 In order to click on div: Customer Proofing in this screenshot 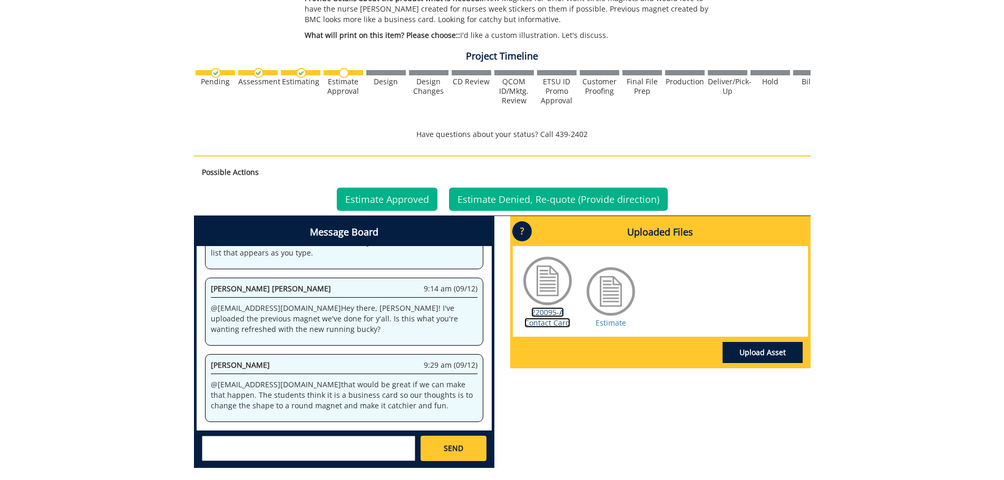, I will do `click(599, 86)`.